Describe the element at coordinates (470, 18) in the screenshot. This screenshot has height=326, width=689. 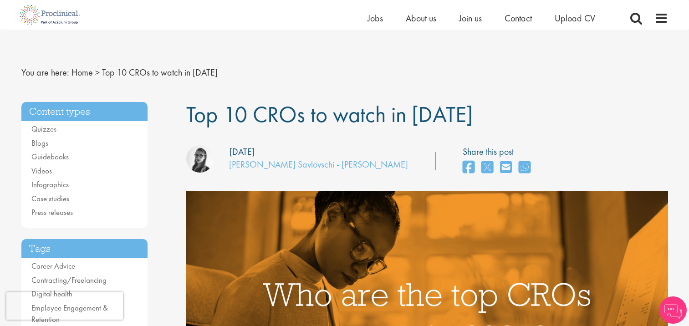
I see `a: Join us` at that location.